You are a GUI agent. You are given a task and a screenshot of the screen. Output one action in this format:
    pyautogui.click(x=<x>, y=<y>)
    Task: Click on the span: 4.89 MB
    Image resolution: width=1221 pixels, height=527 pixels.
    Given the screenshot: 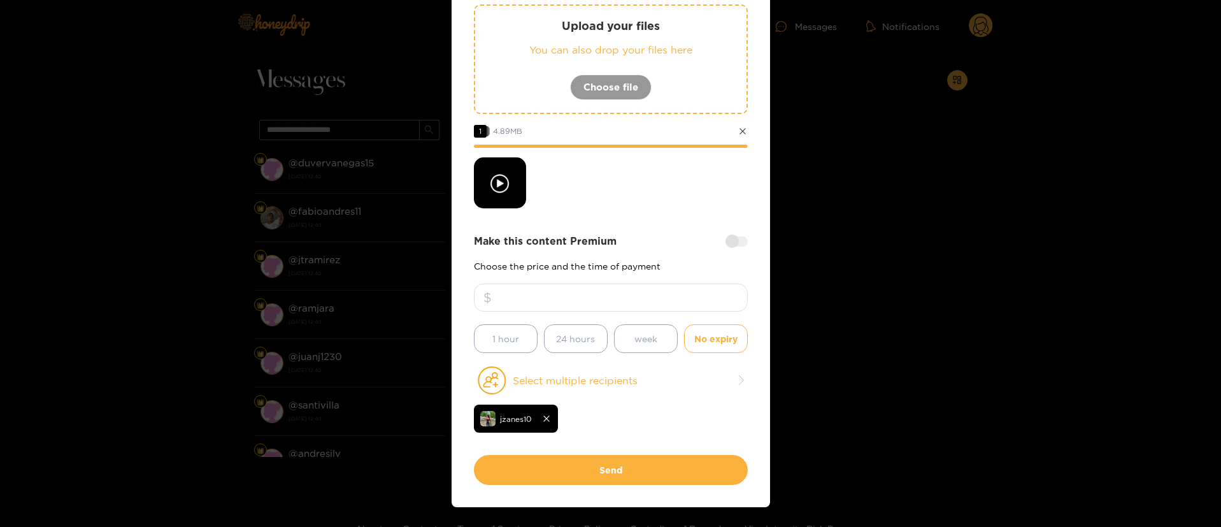 What is the action you would take?
    pyautogui.click(x=508, y=131)
    